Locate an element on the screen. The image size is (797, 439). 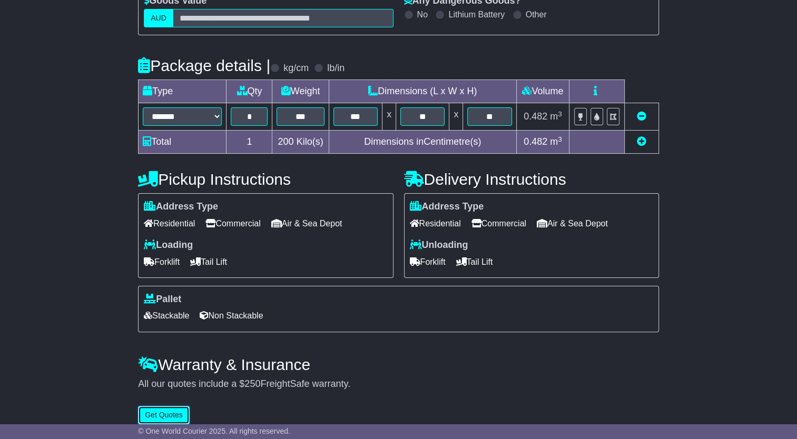
span: 250 is located at coordinates (252, 384).